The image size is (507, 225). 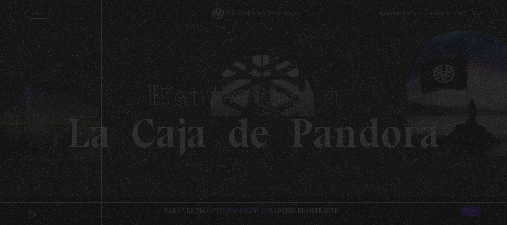 What do you see at coordinates (398, 14) in the screenshot?
I see `a: Suscripciones` at bounding box center [398, 14].